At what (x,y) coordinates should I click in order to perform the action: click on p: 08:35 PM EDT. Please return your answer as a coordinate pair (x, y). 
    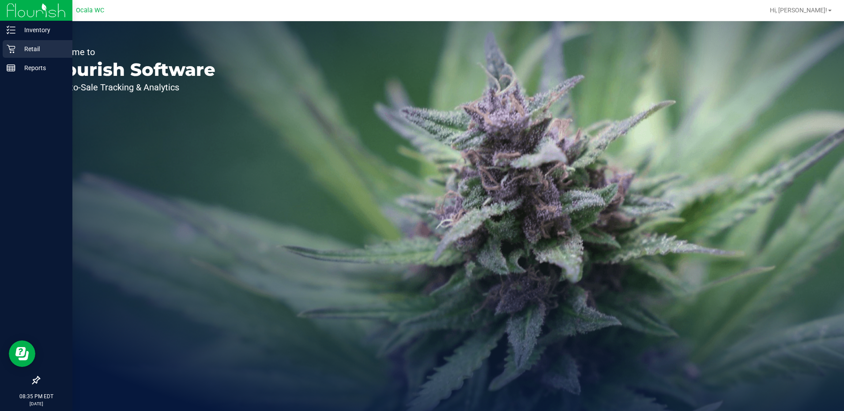
    Looking at the image, I should click on (36, 397).